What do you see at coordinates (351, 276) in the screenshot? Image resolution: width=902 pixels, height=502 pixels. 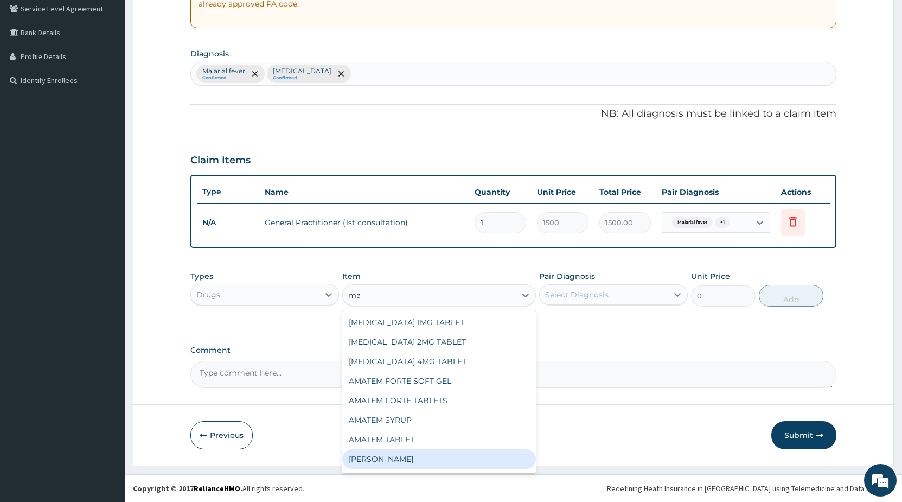 I see `label: Item` at bounding box center [351, 276].